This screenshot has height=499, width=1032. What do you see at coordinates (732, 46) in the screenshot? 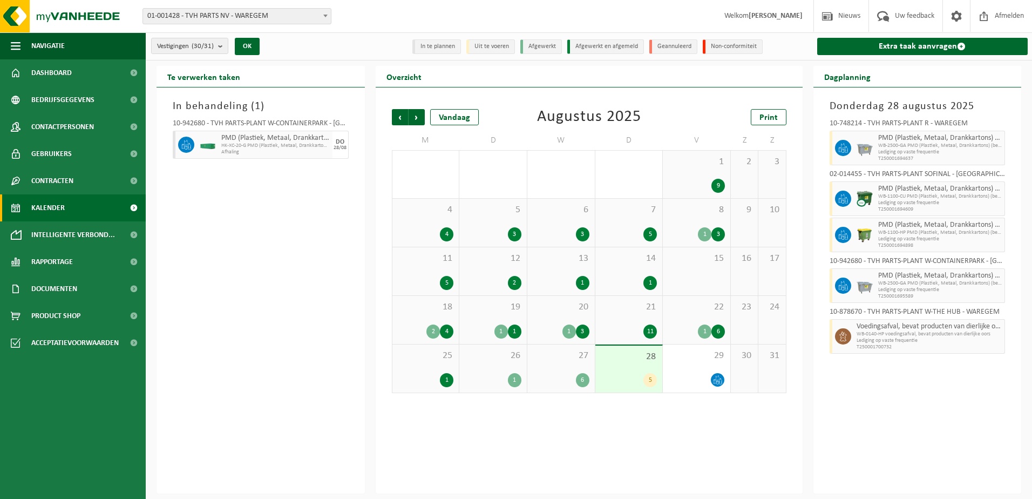
I see `li: Non-conformiteit` at bounding box center [732, 46].